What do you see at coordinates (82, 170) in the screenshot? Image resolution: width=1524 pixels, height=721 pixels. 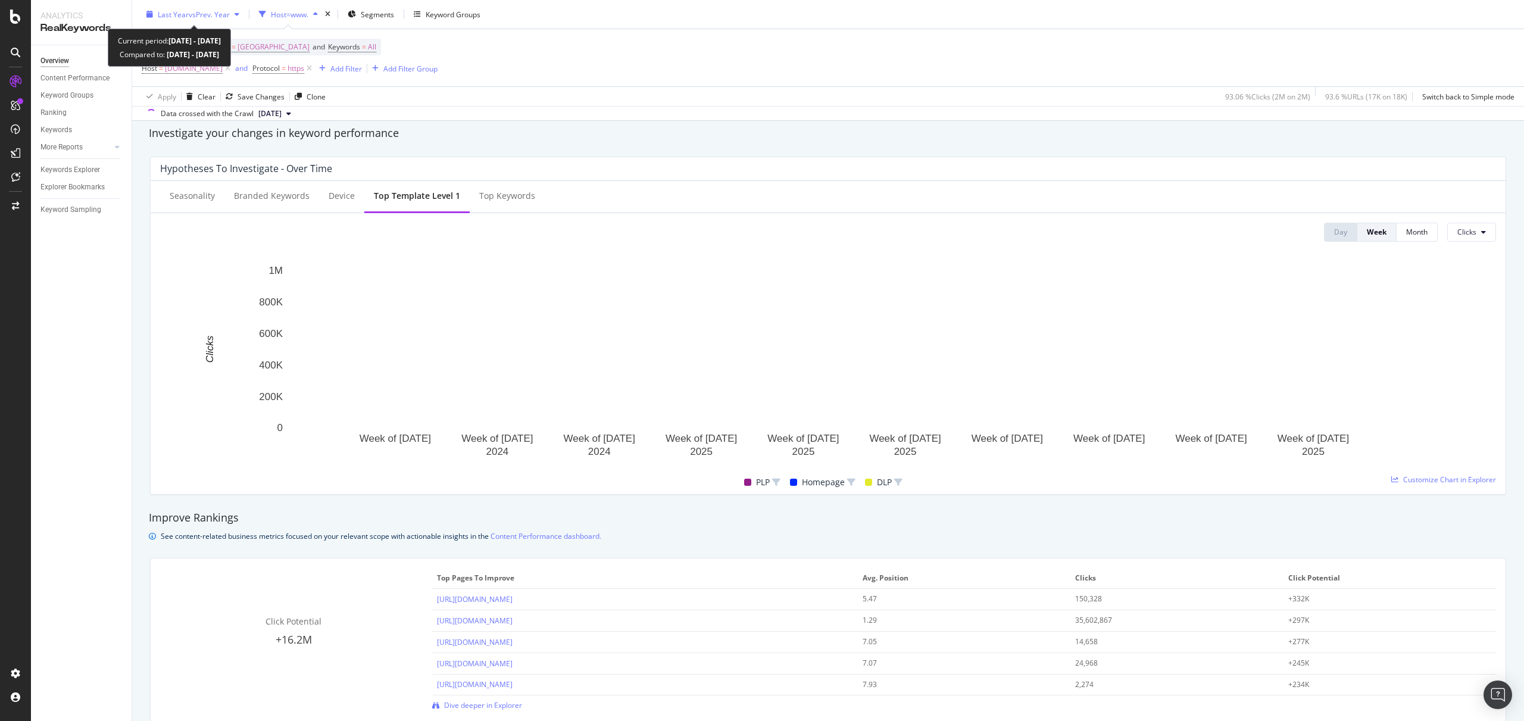 I see `a: Keywords Explorer` at bounding box center [82, 170].